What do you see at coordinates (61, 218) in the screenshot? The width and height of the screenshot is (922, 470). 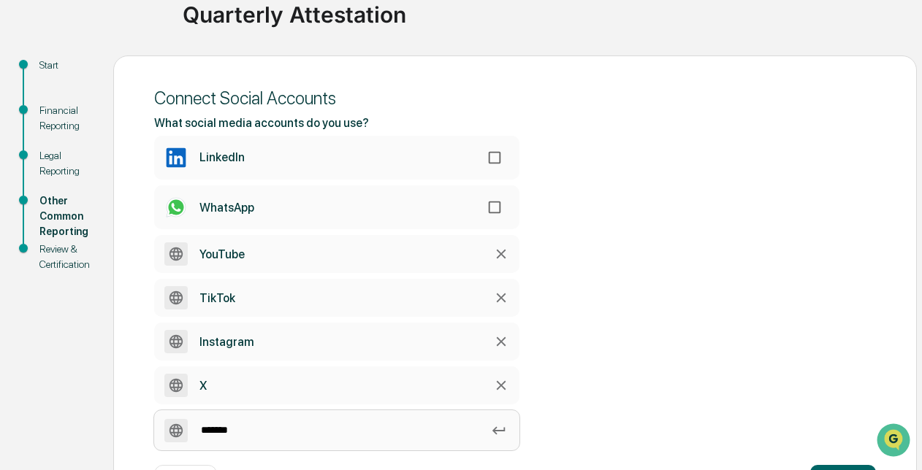 I see `span: Data Lookup` at bounding box center [61, 218].